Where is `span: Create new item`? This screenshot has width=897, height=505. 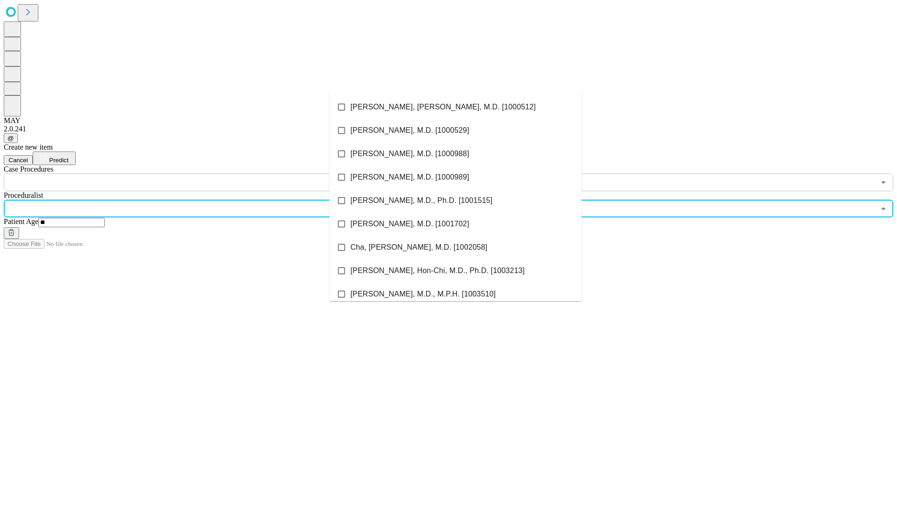
span: Create new item is located at coordinates (28, 147).